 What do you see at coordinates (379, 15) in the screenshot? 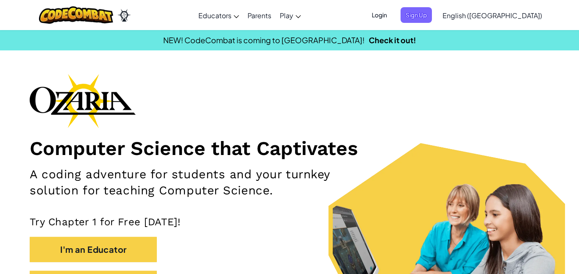
I see `span: Login` at bounding box center [379, 15].